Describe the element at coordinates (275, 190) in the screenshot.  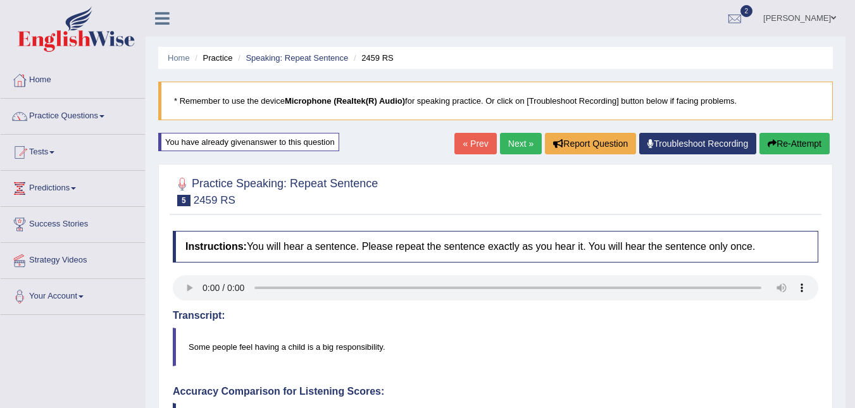
I see `h2: Practice Speaking: Repeat Sentence` at that location.